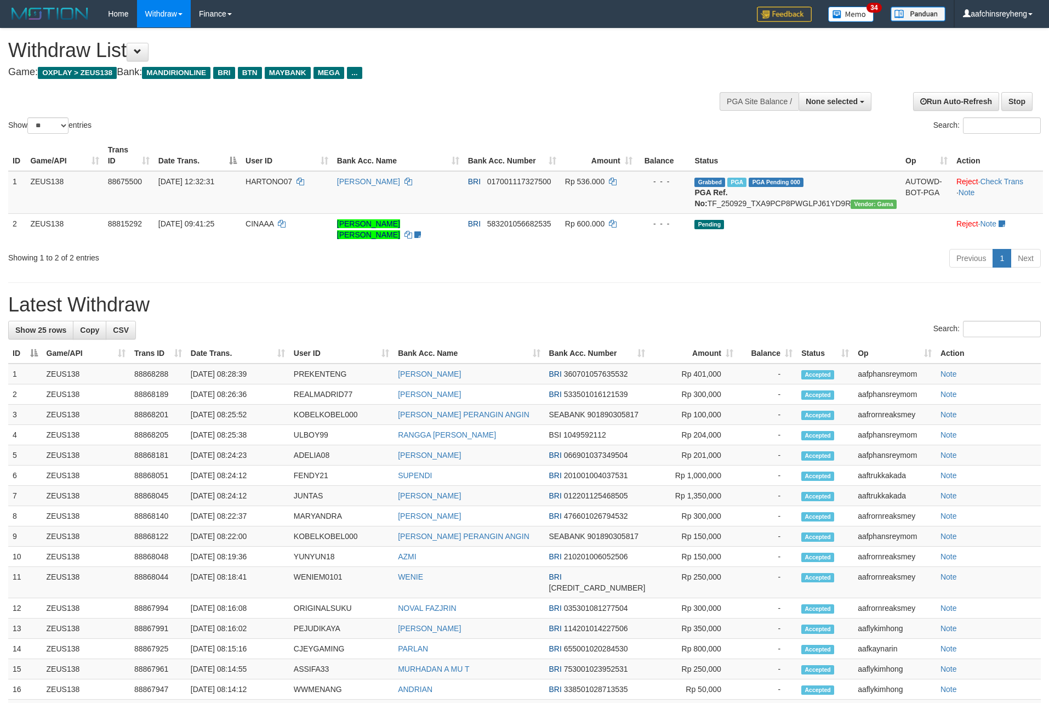 The width and height of the screenshot is (1049, 703). I want to click on td: 12, so click(25, 608).